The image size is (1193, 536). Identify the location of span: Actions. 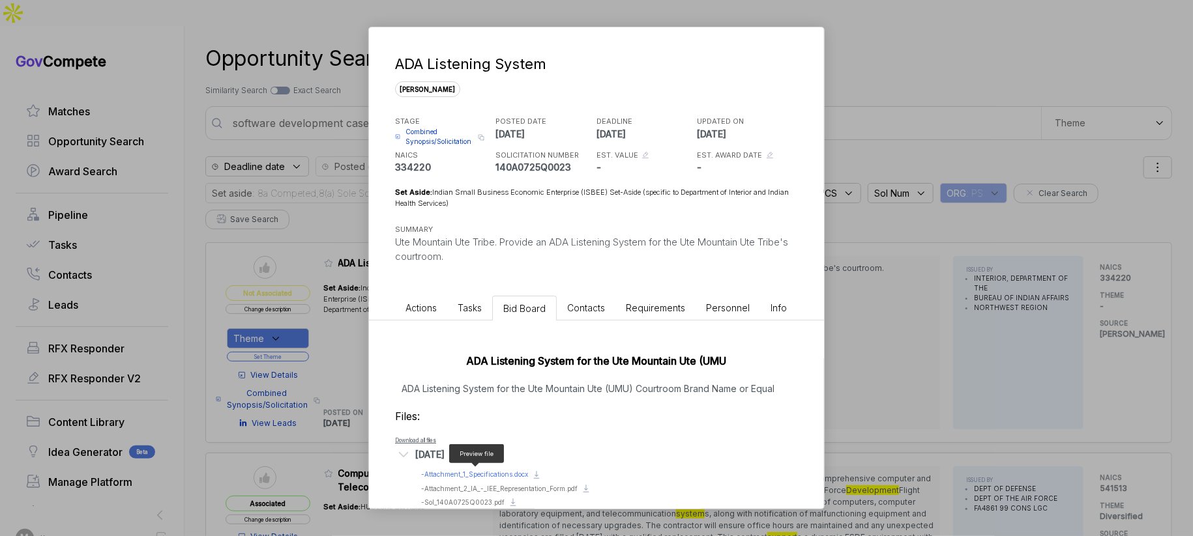
(421, 308).